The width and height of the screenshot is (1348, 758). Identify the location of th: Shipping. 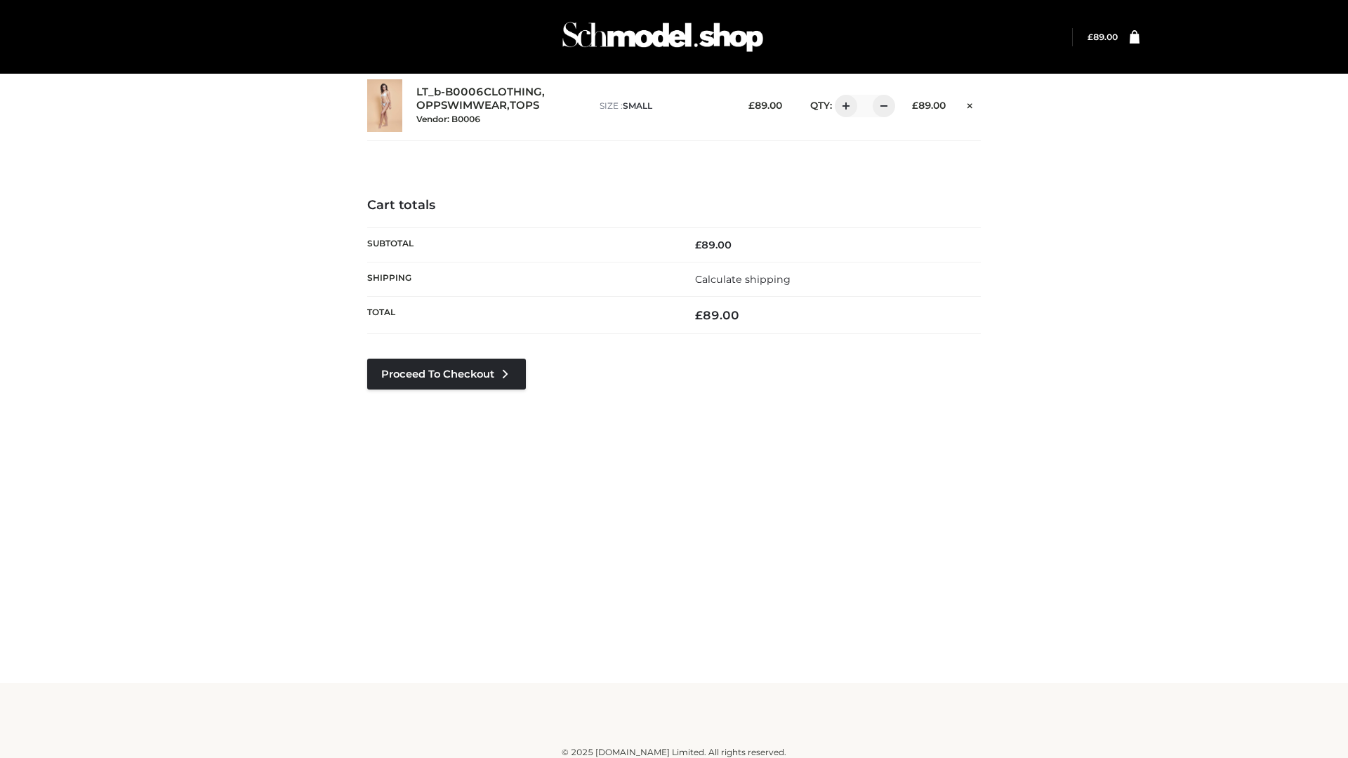
(520, 279).